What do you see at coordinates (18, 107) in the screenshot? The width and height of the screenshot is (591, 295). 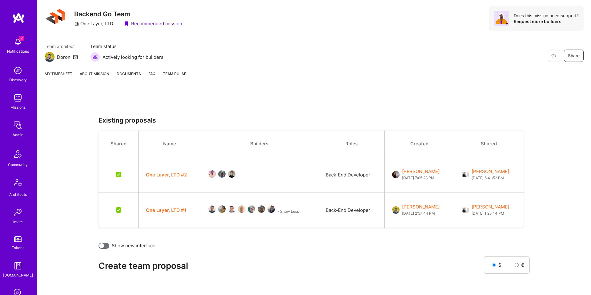 I see `div: Missions` at bounding box center [18, 107].